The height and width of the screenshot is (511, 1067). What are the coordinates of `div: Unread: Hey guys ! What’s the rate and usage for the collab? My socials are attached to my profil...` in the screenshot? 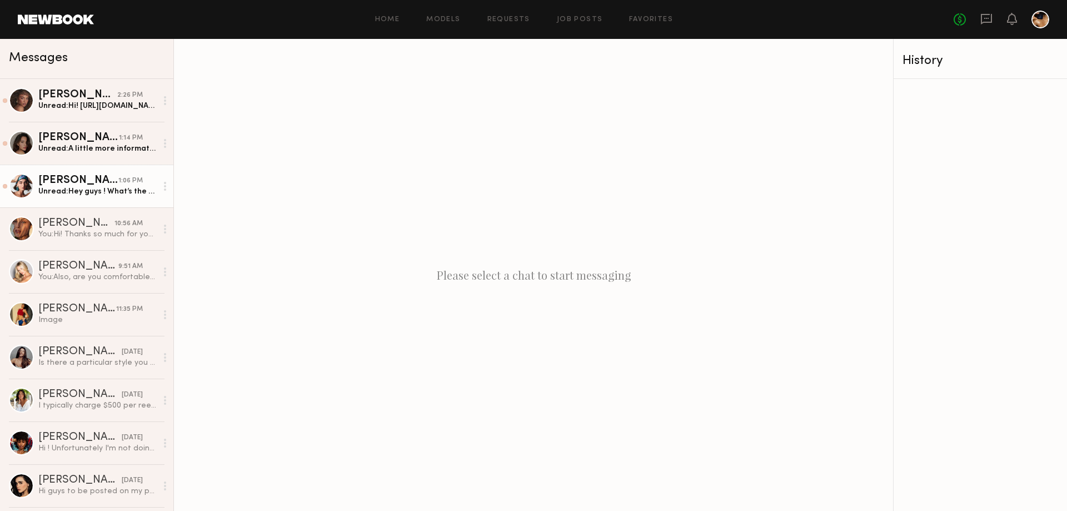 It's located at (97, 191).